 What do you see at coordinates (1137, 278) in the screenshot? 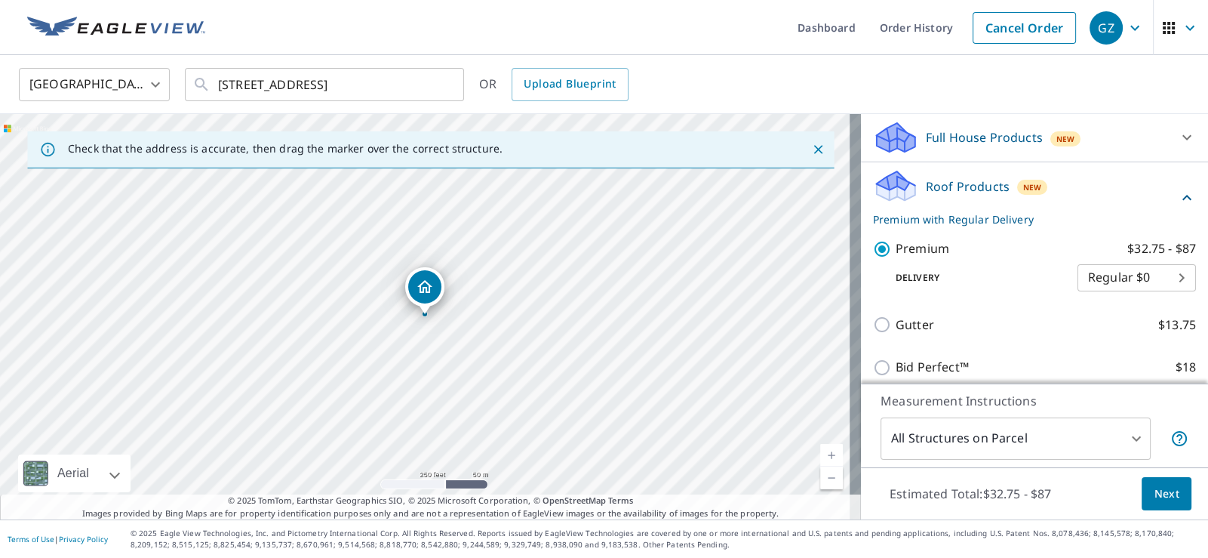
I see `div: Regular $0` at bounding box center [1137, 278].